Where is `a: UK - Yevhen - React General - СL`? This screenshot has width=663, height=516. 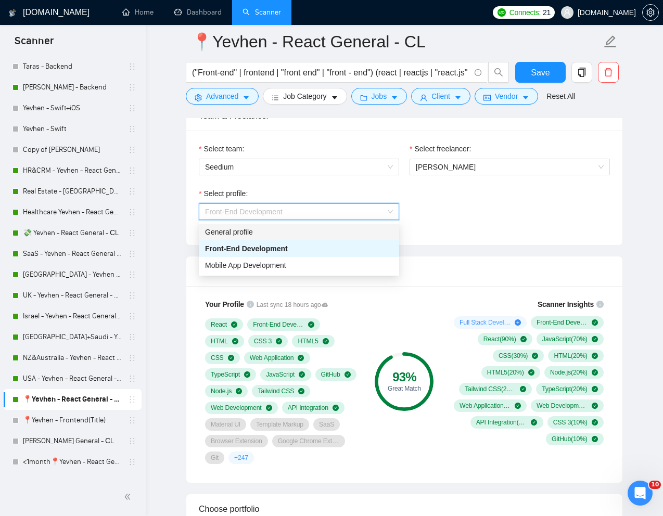
a: UK - Yevhen - React General - СL is located at coordinates (72, 296).